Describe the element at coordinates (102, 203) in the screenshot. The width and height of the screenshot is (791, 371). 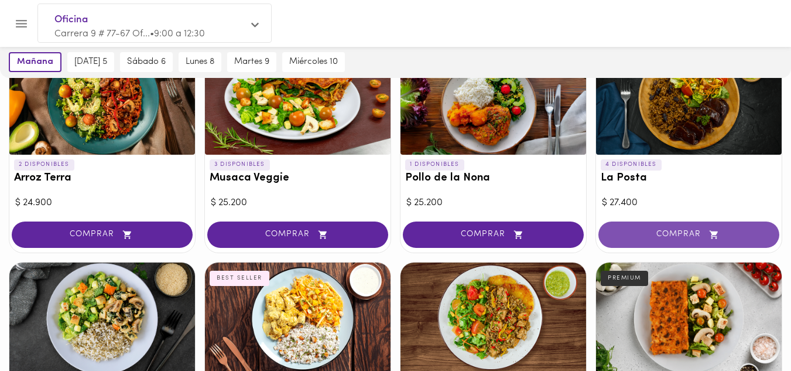
I see `div: $ 24.900` at that location.